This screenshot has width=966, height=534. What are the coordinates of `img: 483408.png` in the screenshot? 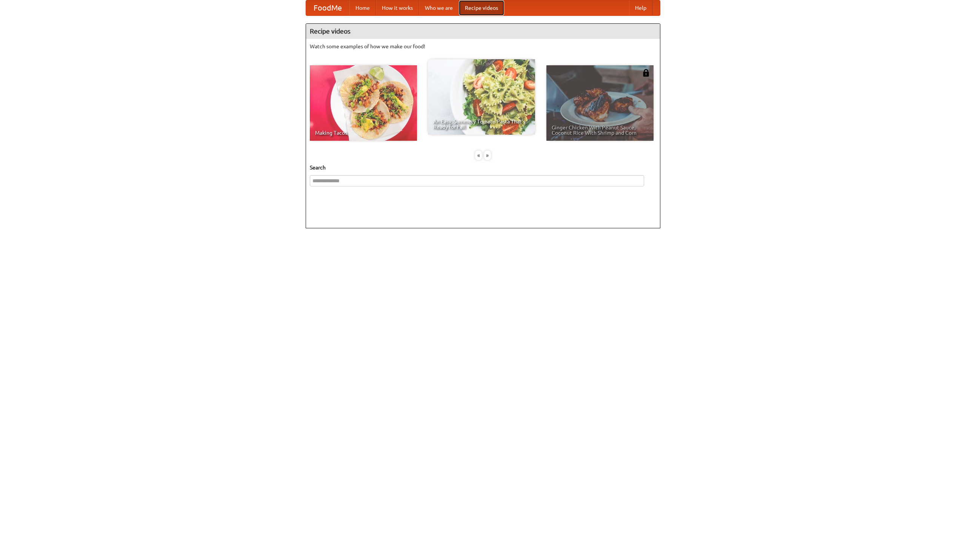 It's located at (646, 73).